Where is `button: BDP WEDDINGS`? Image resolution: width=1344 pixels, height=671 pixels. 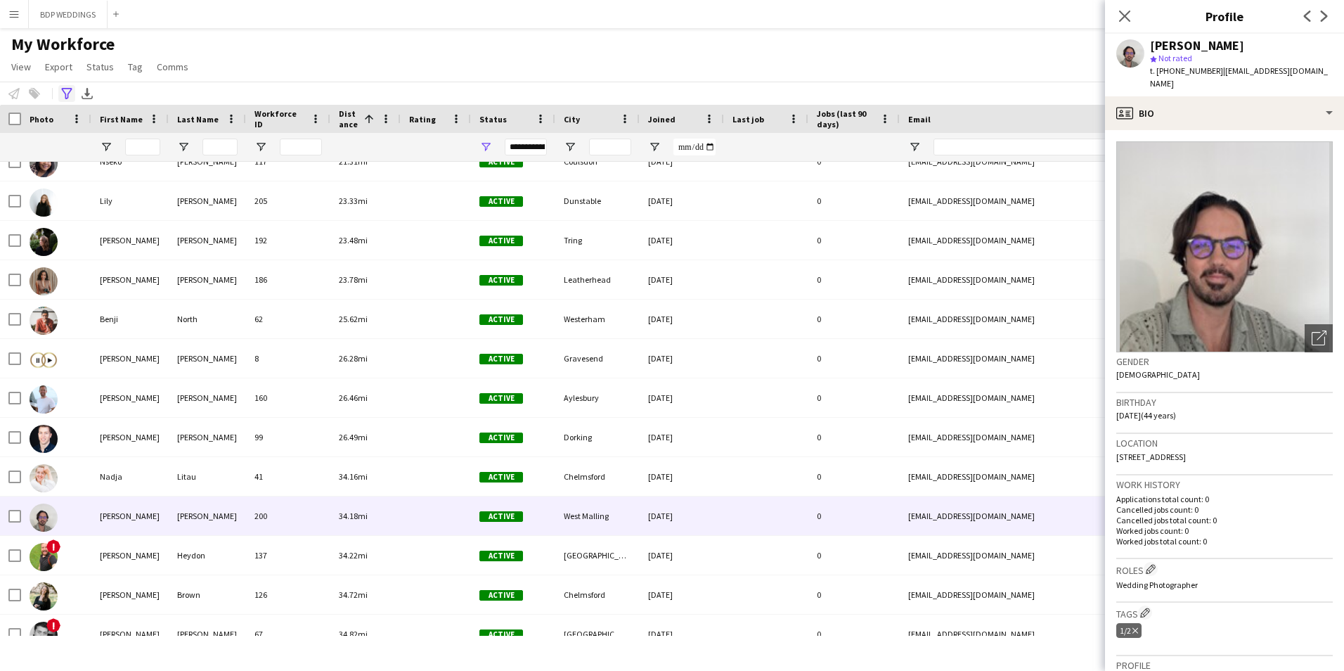 button: BDP WEDDINGS is located at coordinates (68, 14).